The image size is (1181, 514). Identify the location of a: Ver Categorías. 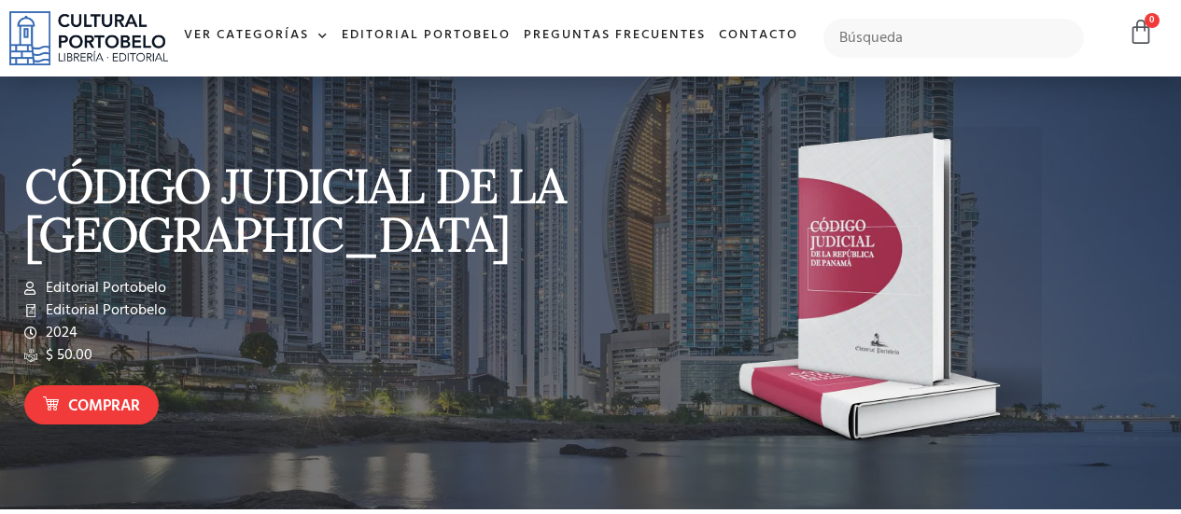
(256, 35).